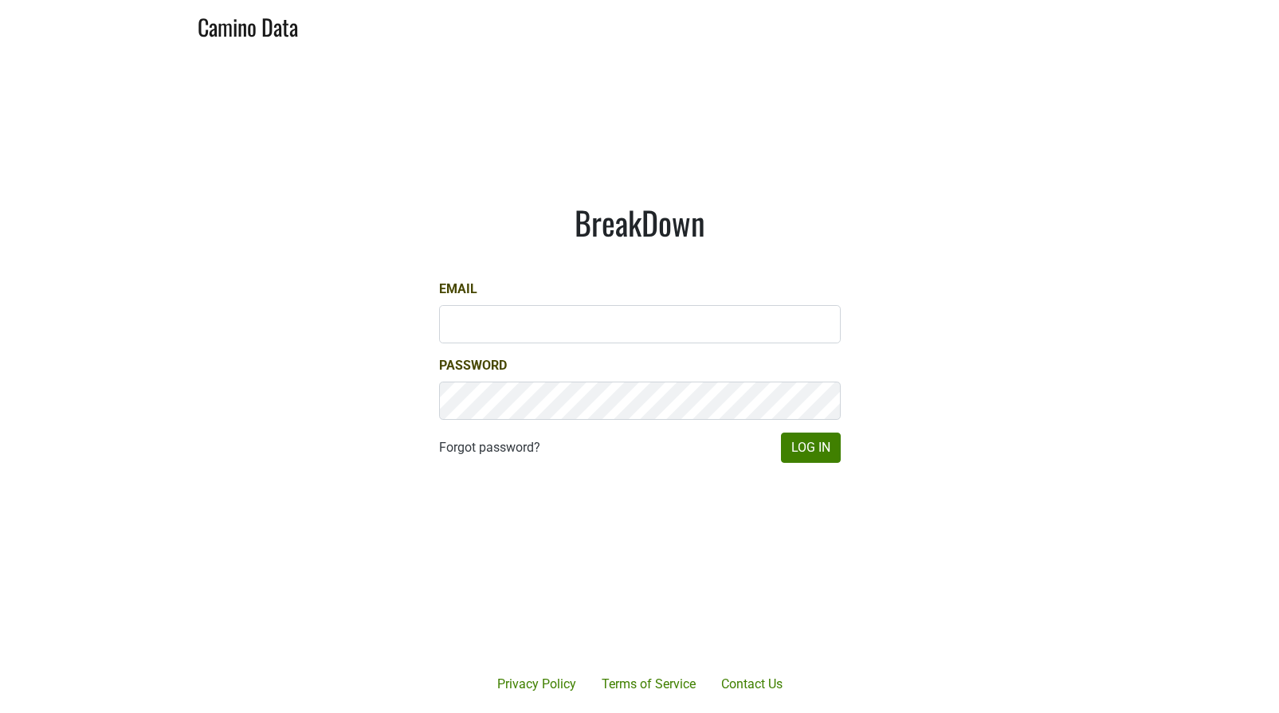  Describe the element at coordinates (248, 25) in the screenshot. I see `a: Camino Data` at that location.